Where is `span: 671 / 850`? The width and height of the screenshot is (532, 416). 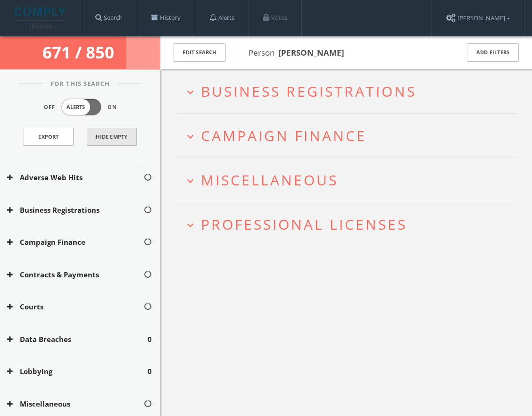
span: 671 / 850 is located at coordinates (80, 52).